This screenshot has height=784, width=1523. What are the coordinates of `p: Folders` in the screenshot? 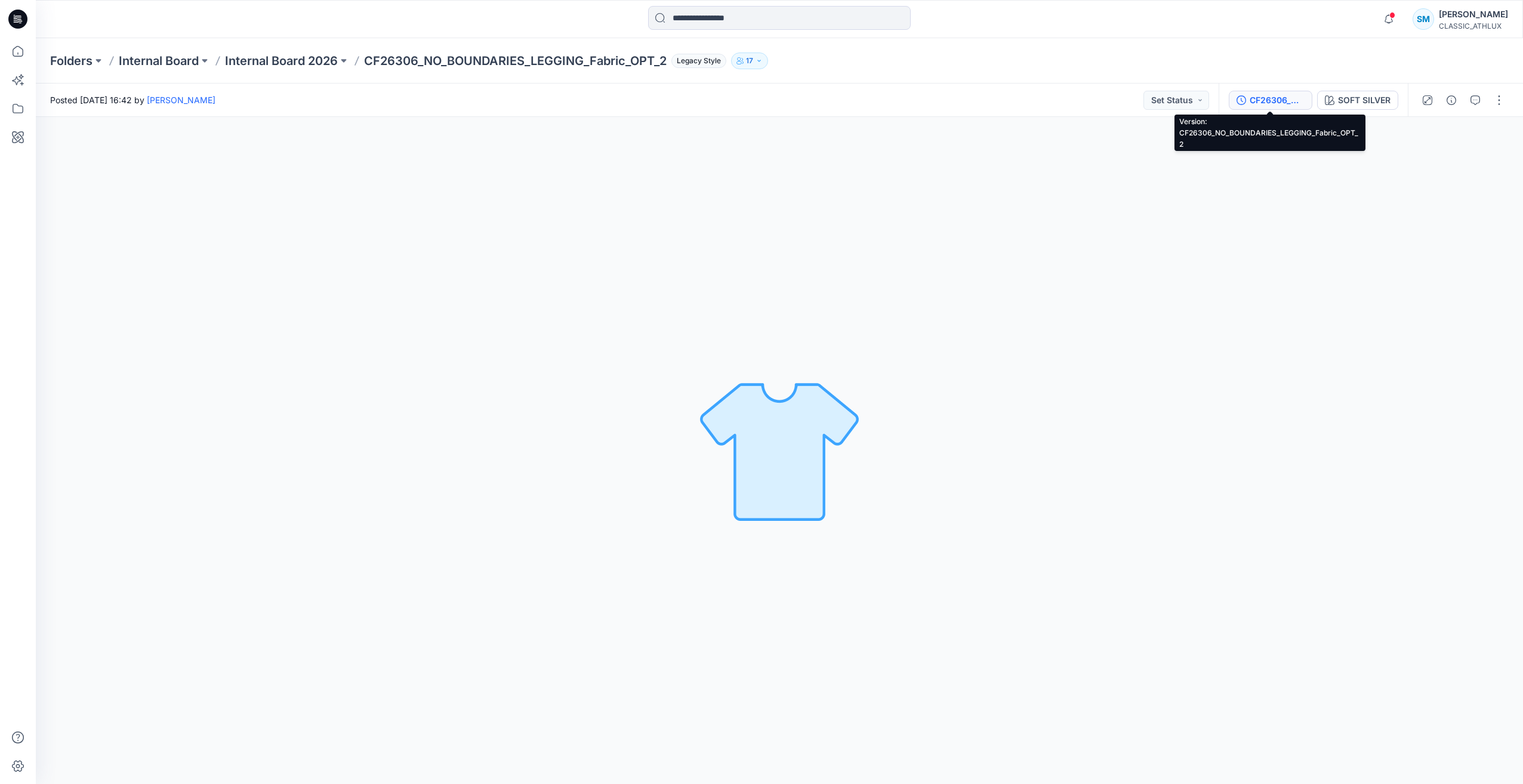 It's located at (71, 60).